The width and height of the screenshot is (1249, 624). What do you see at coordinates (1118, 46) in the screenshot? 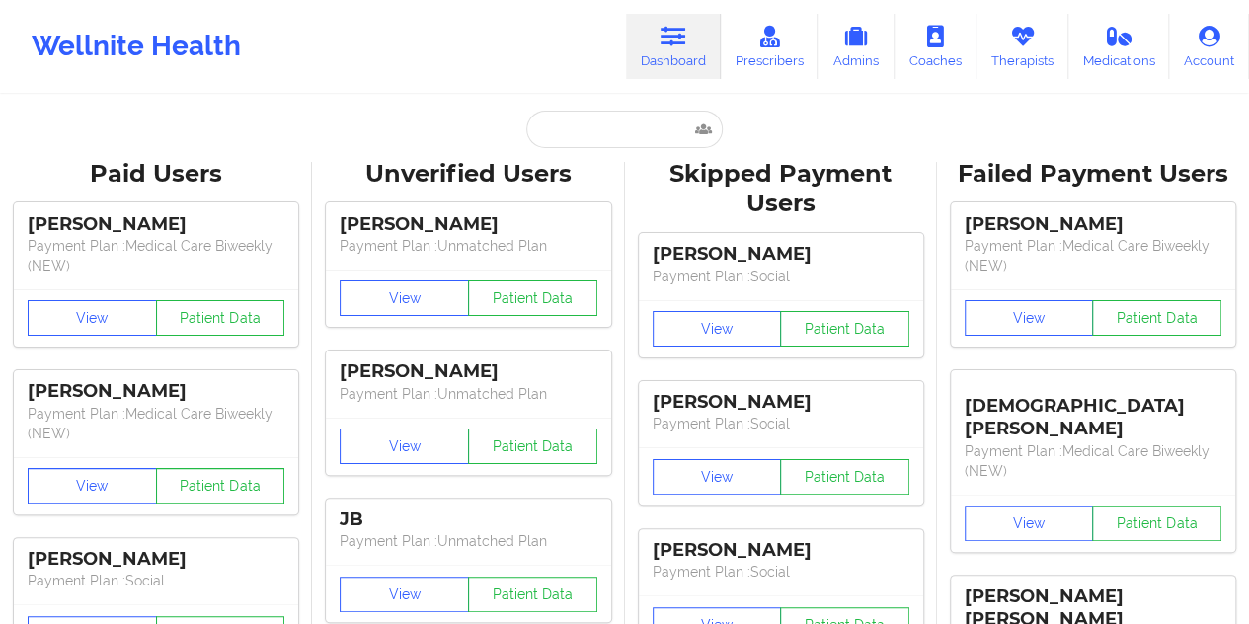
I see `a: Medications` at bounding box center [1118, 46].